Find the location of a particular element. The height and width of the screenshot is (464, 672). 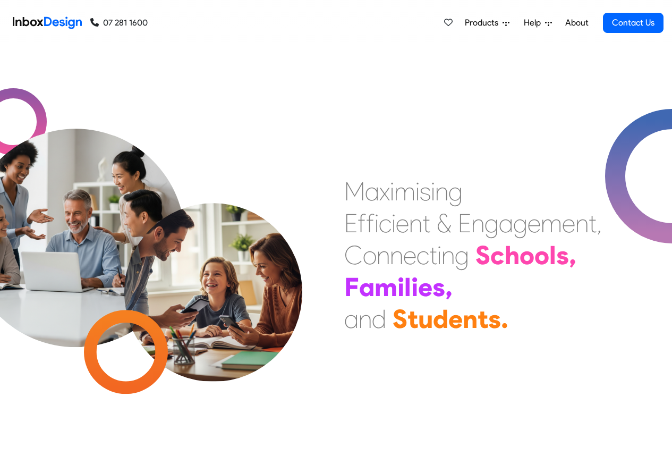

a: 07 281 1600 is located at coordinates (119, 23).